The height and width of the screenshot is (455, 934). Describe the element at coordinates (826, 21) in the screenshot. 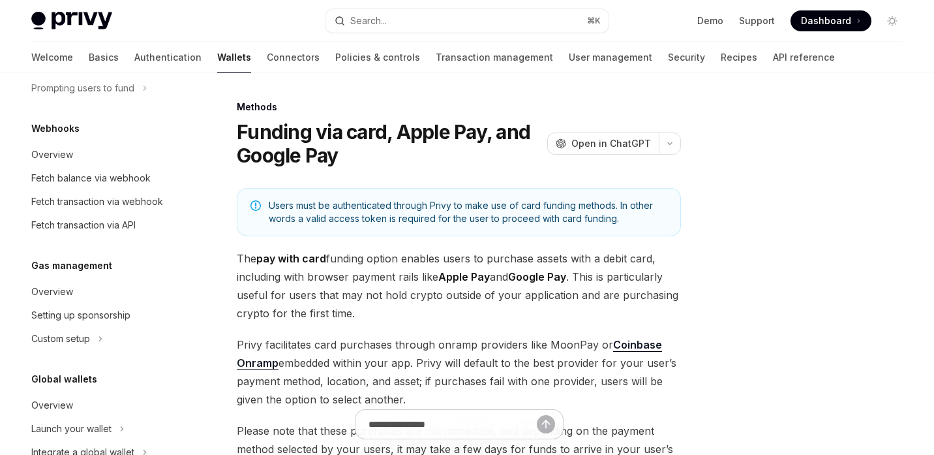

I see `span: Dashboard` at that location.